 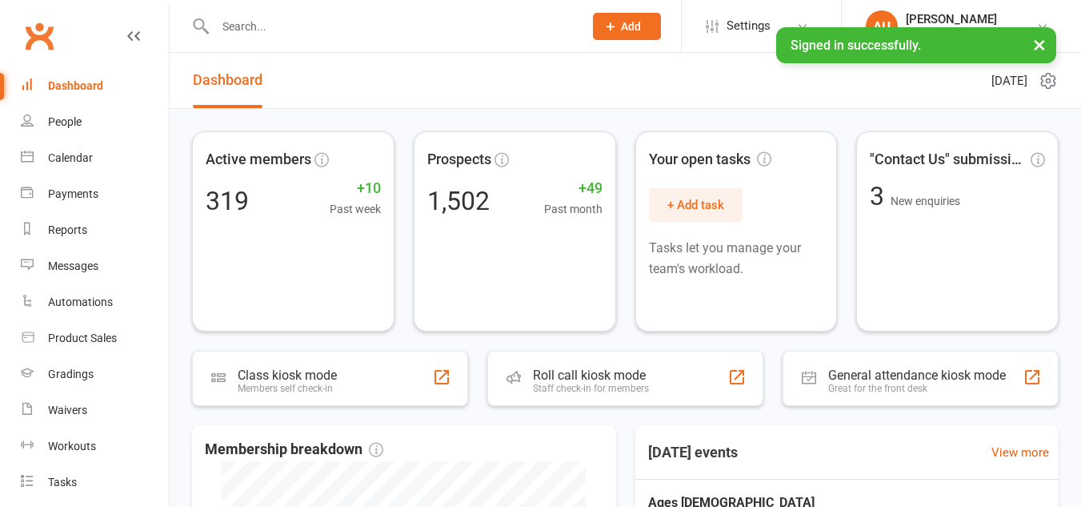 What do you see at coordinates (94, 446) in the screenshot?
I see `a: Workouts` at bounding box center [94, 446].